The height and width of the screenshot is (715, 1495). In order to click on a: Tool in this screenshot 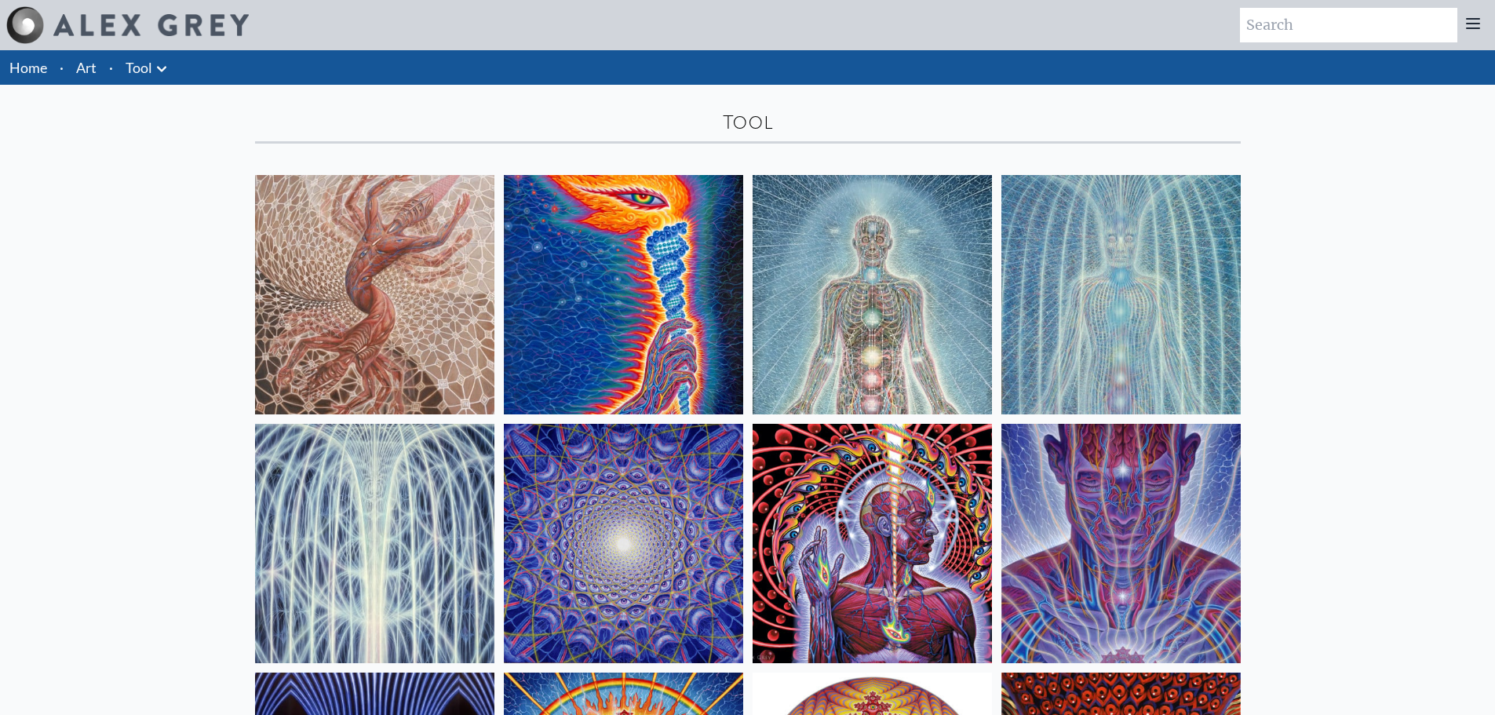, I will do `click(139, 67)`.